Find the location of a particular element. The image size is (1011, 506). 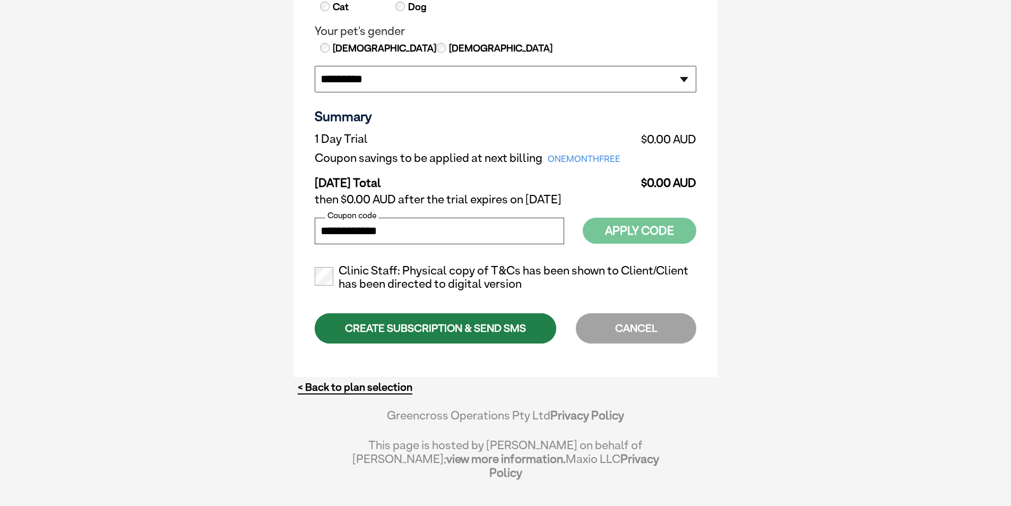

a: view more information. is located at coordinates (506, 459).